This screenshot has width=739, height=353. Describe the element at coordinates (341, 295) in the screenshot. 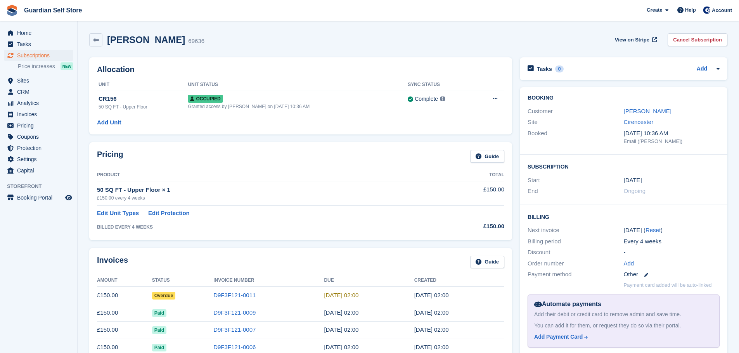

I see `time: 2025-08-17 01:00:00 UTC` at that location.